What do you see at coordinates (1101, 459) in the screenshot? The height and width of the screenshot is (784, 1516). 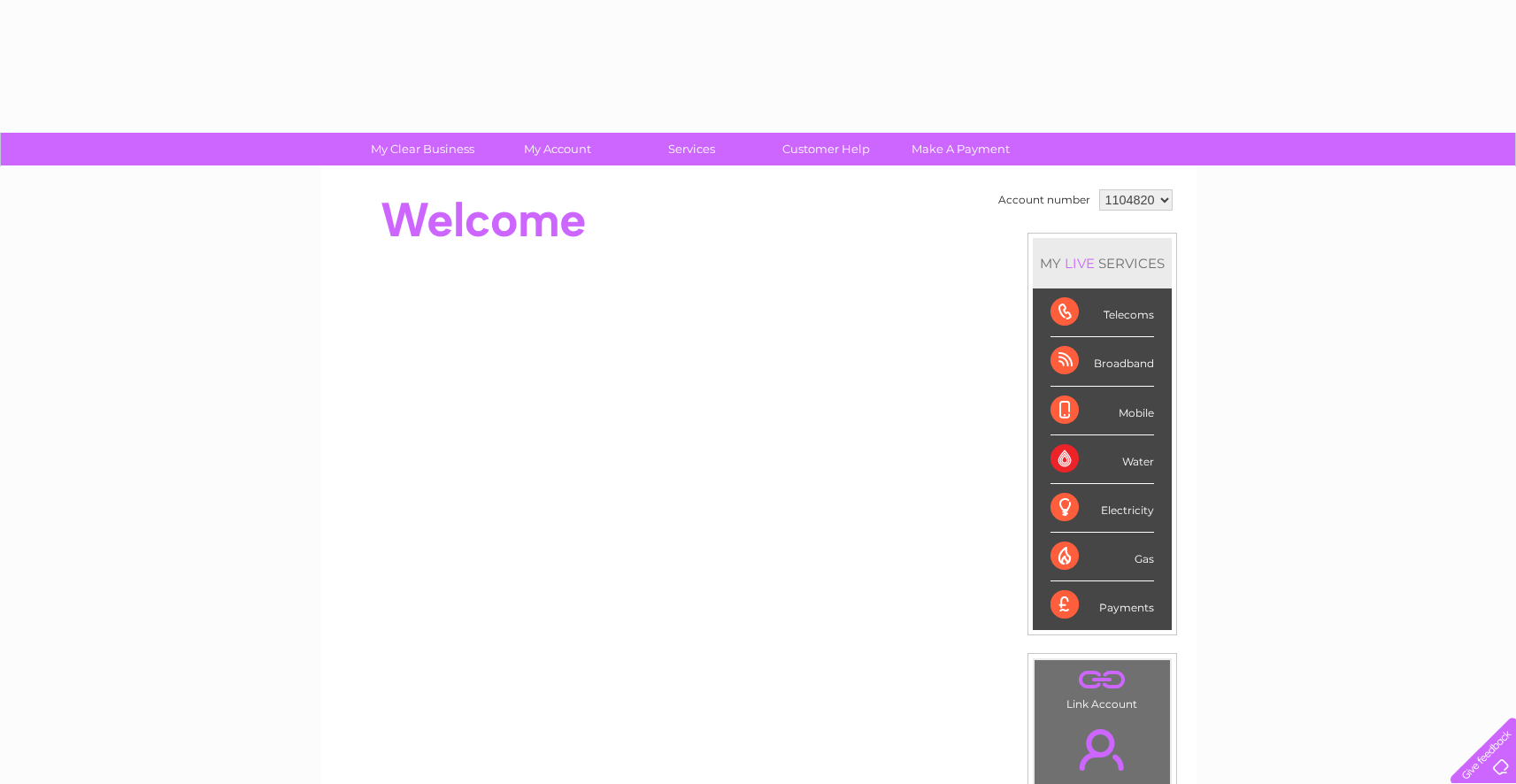 I see `div: Water` at bounding box center [1101, 459].